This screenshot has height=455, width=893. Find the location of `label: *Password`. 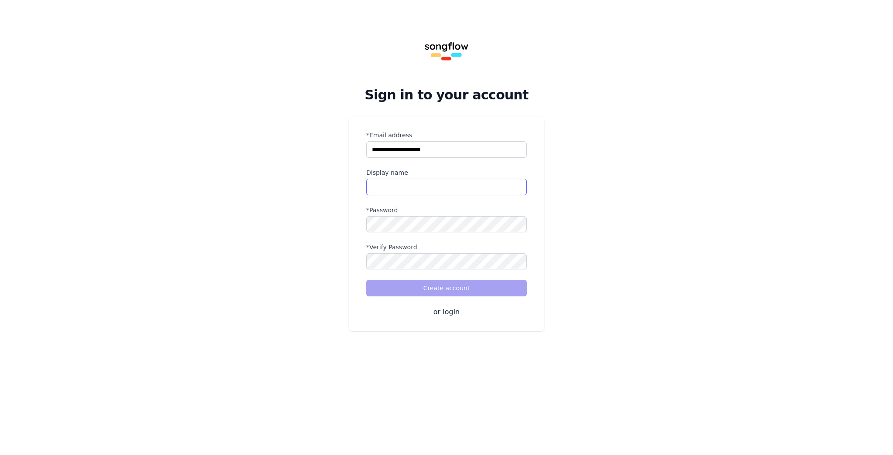

label: *Password is located at coordinates (447, 210).